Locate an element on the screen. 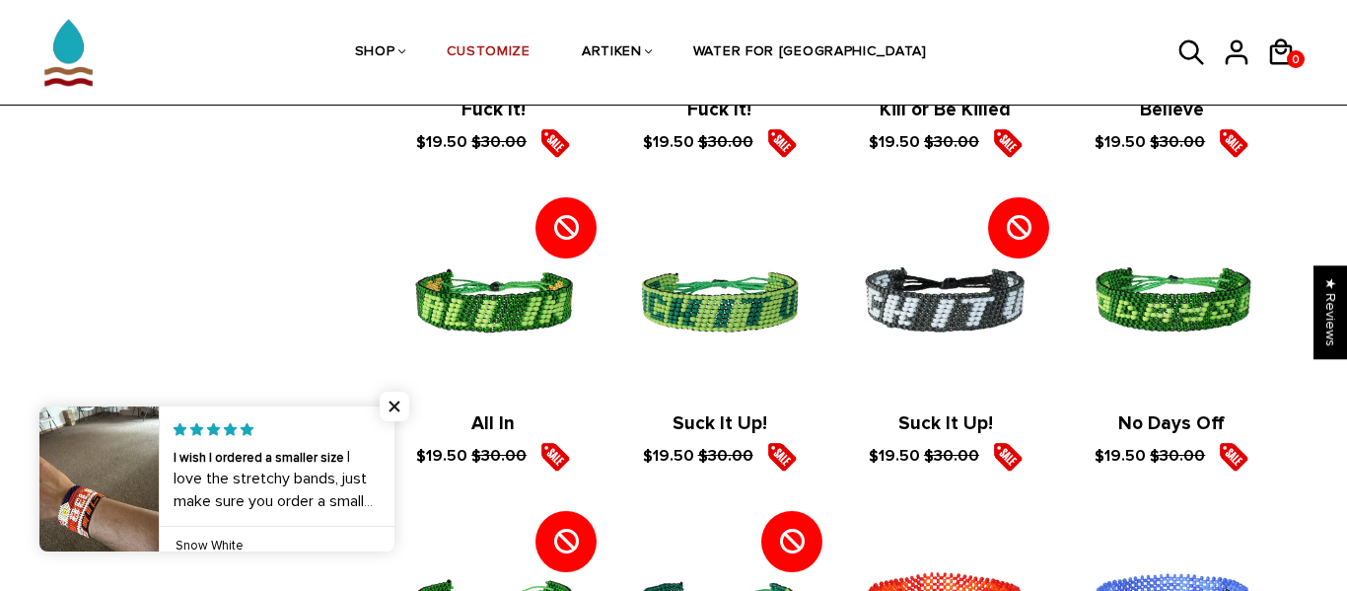 The height and width of the screenshot is (591, 1347). span: 0 is located at coordinates (1296, 59).